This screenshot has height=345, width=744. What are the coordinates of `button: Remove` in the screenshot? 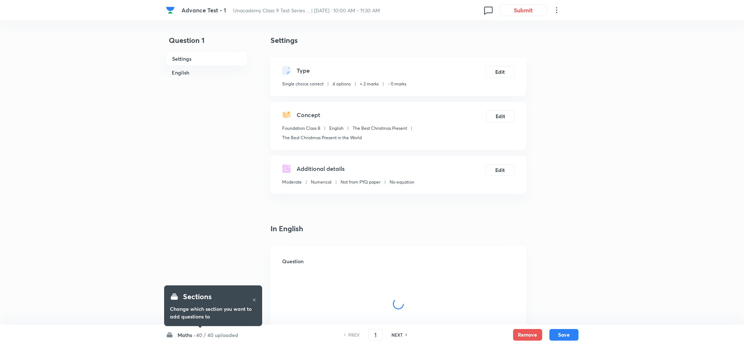 It's located at (528, 335).